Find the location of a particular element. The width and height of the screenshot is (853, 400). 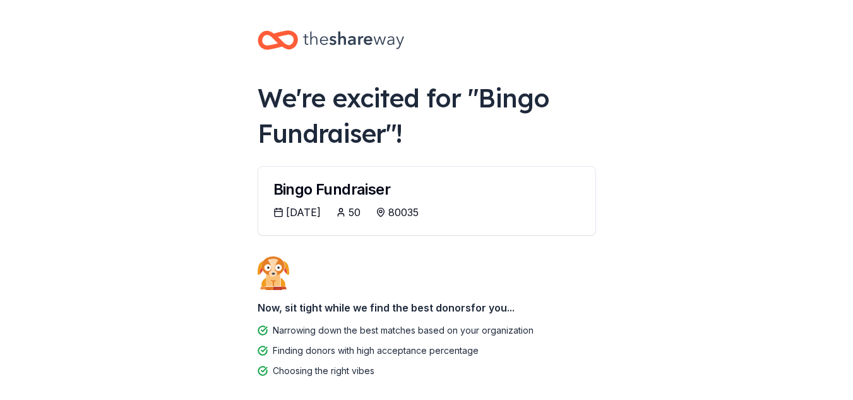

div: Narrowing down the best matches based on your organization is located at coordinates (403, 330).